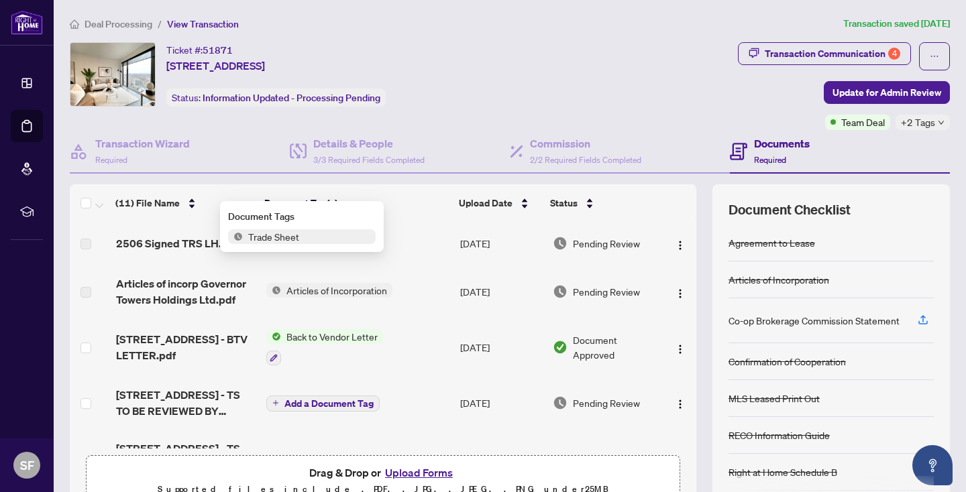 Image resolution: width=966 pixels, height=492 pixels. What do you see at coordinates (564, 203) in the screenshot?
I see `span: Status` at bounding box center [564, 203].